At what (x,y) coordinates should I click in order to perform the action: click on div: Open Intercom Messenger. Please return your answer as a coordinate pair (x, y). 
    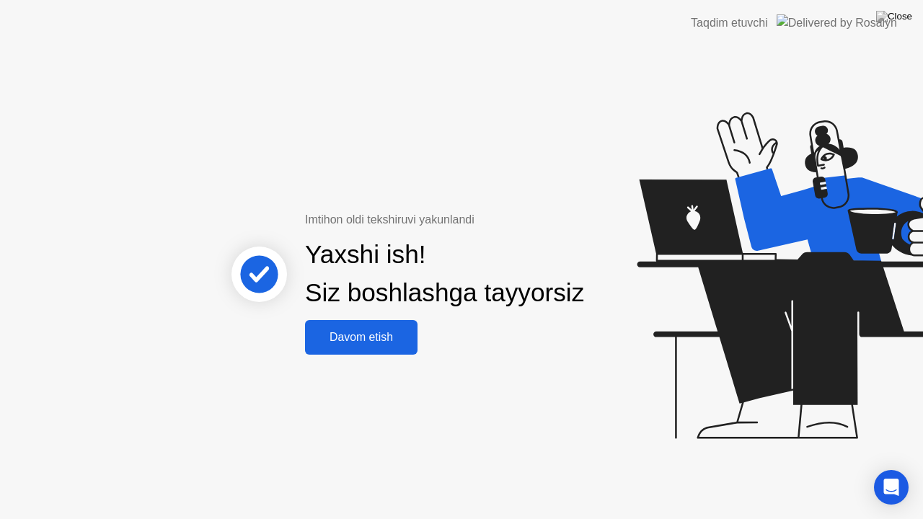
    Looking at the image, I should click on (891, 487).